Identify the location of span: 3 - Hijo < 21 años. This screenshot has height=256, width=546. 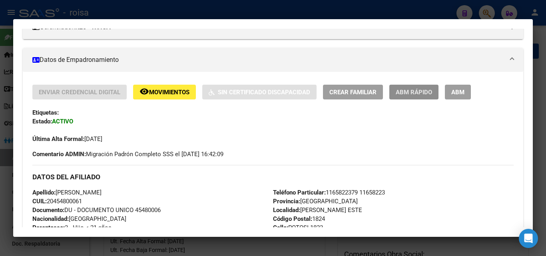
(72, 228).